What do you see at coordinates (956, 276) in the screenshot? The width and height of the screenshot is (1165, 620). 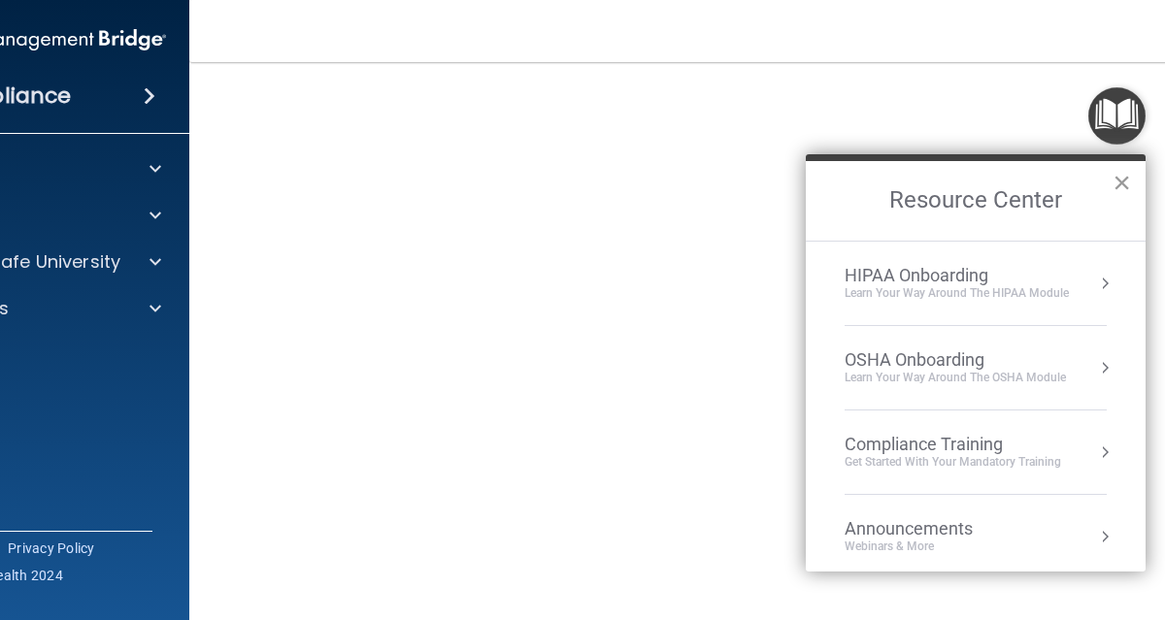 I see `div: HIPAA Onboarding` at bounding box center [956, 276].